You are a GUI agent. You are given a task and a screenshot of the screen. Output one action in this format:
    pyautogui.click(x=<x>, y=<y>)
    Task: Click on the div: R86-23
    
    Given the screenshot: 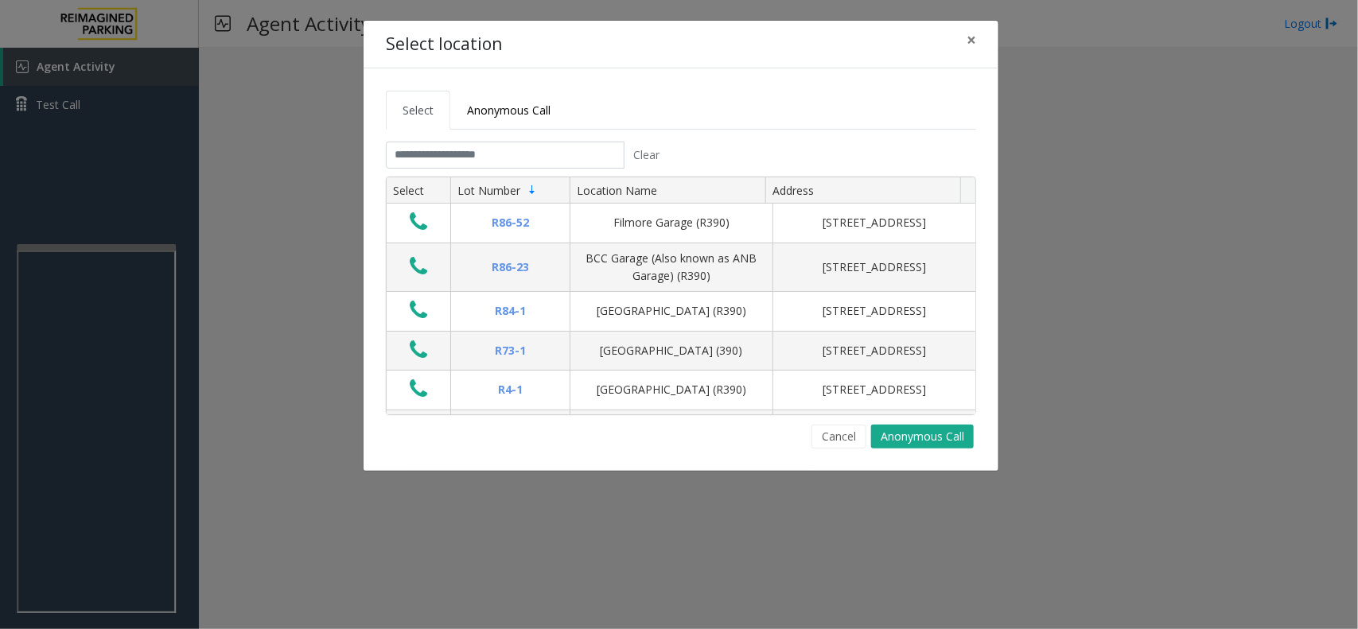 What is the action you would take?
    pyautogui.click(x=510, y=267)
    